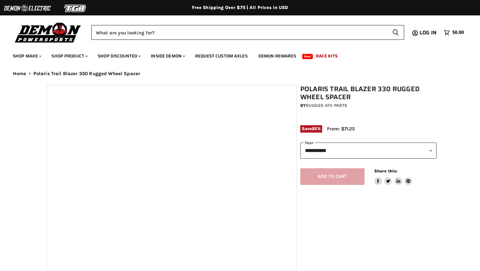  Describe the element at coordinates (428, 32) in the screenshot. I see `span: Log in` at that location.